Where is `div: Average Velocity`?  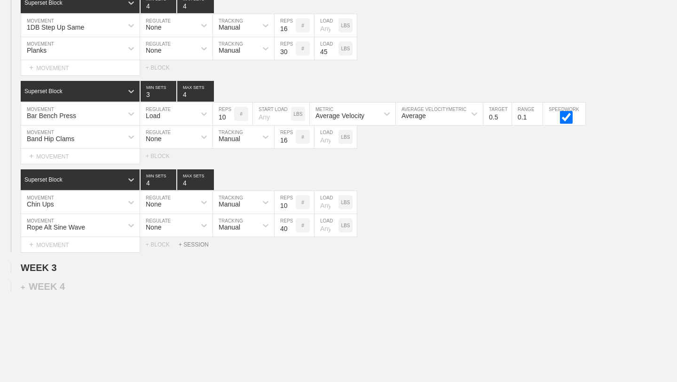 div: Average Velocity is located at coordinates (340, 116).